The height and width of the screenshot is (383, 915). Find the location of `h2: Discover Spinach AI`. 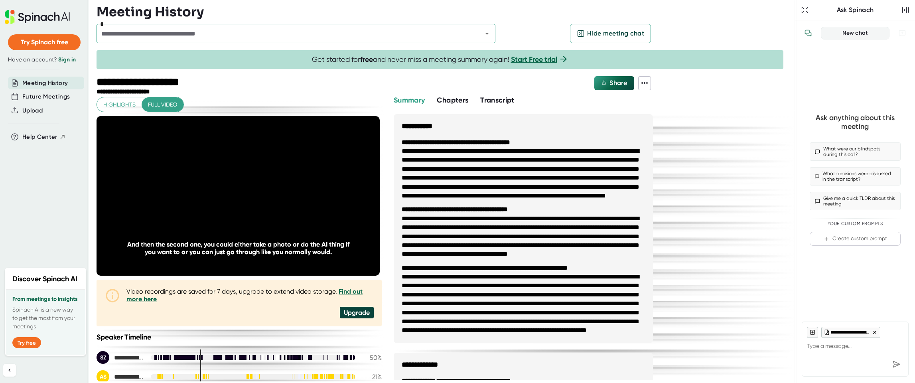

h2: Discover Spinach AI is located at coordinates (45, 279).